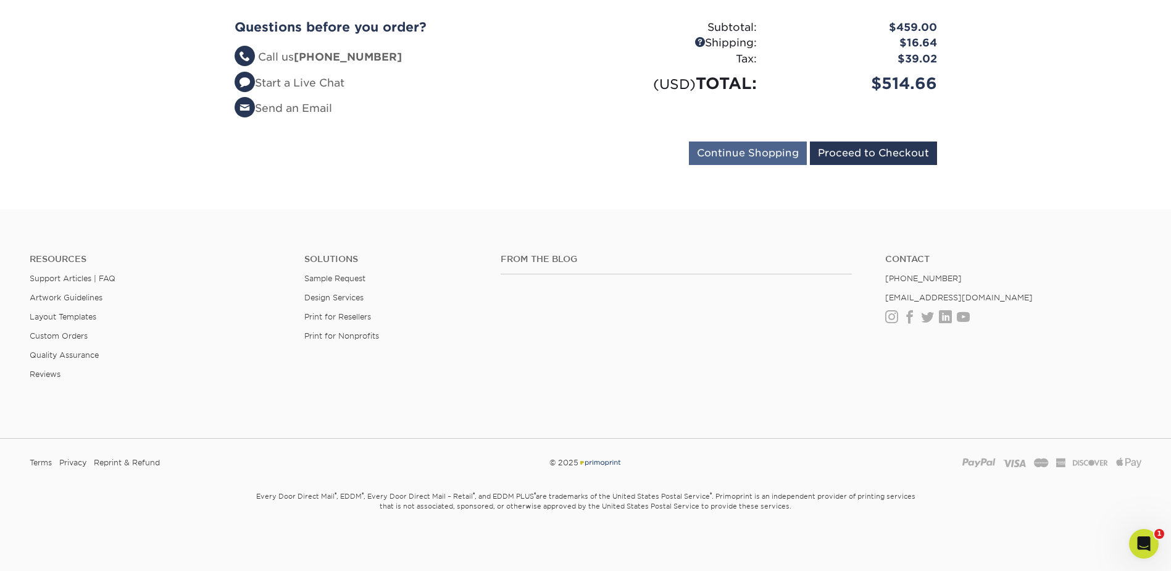 This screenshot has height=571, width=1171. I want to click on a: Artwork Guidelines, so click(66, 297).